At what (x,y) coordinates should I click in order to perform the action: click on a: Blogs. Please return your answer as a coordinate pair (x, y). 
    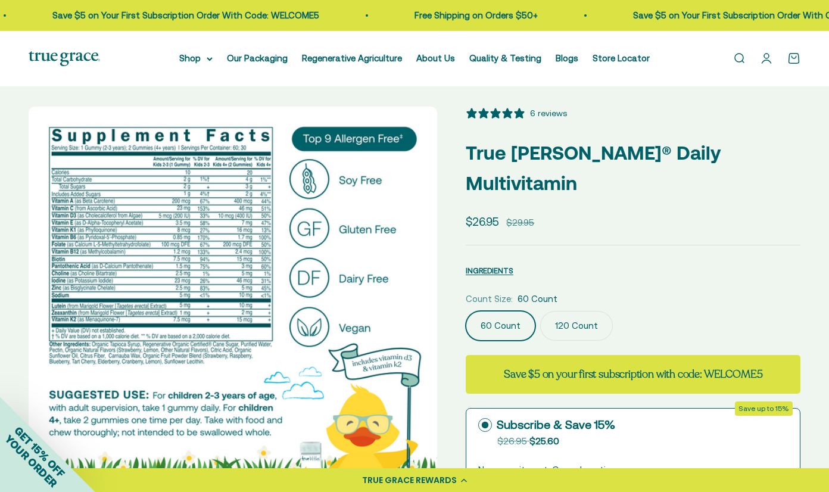
    Looking at the image, I should click on (567, 58).